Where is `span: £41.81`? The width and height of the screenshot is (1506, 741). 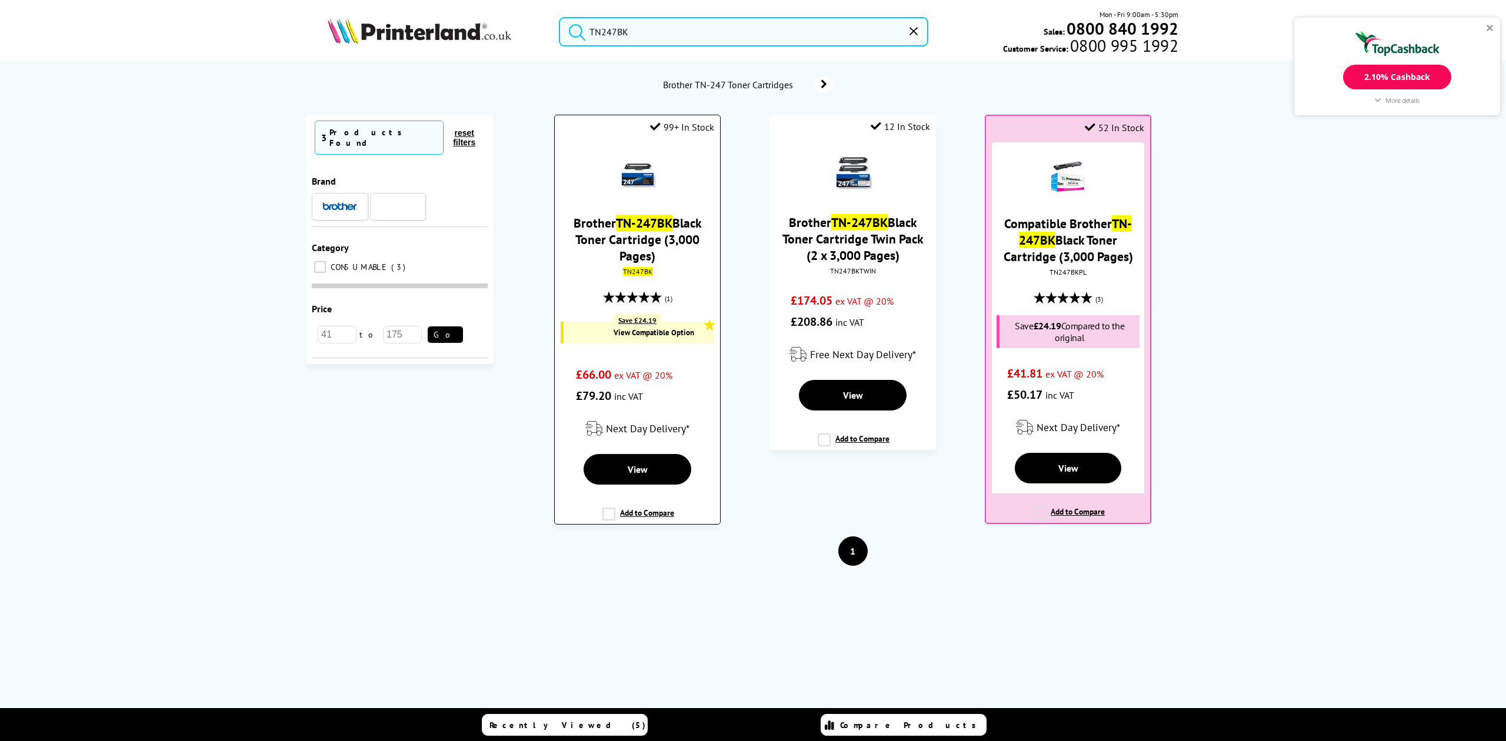 span: £41.81 is located at coordinates (1025, 374).